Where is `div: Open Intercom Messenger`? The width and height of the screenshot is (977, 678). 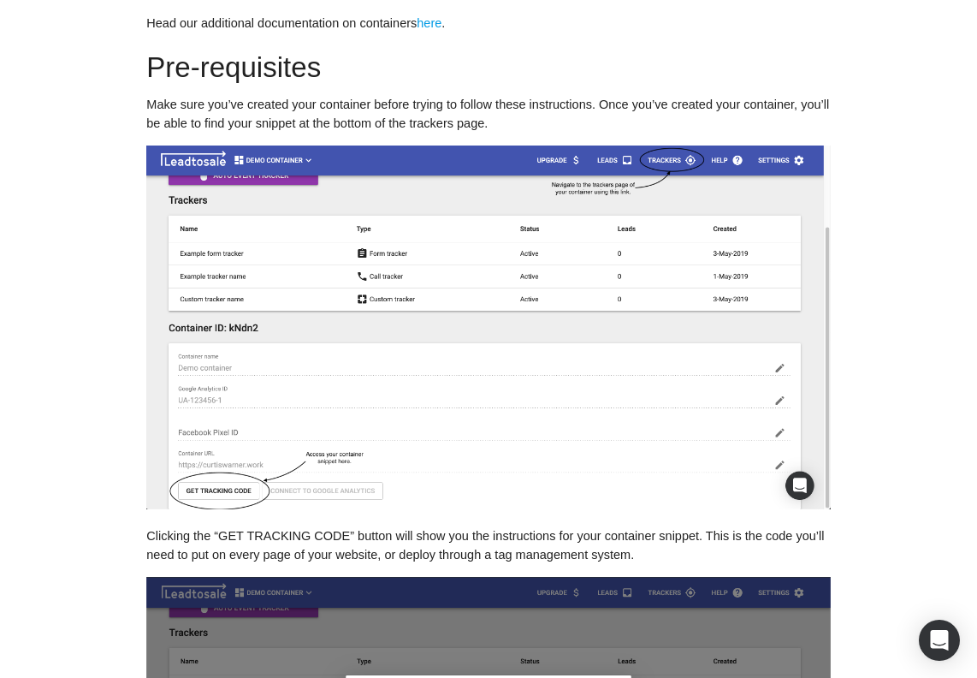 div: Open Intercom Messenger is located at coordinates (940, 640).